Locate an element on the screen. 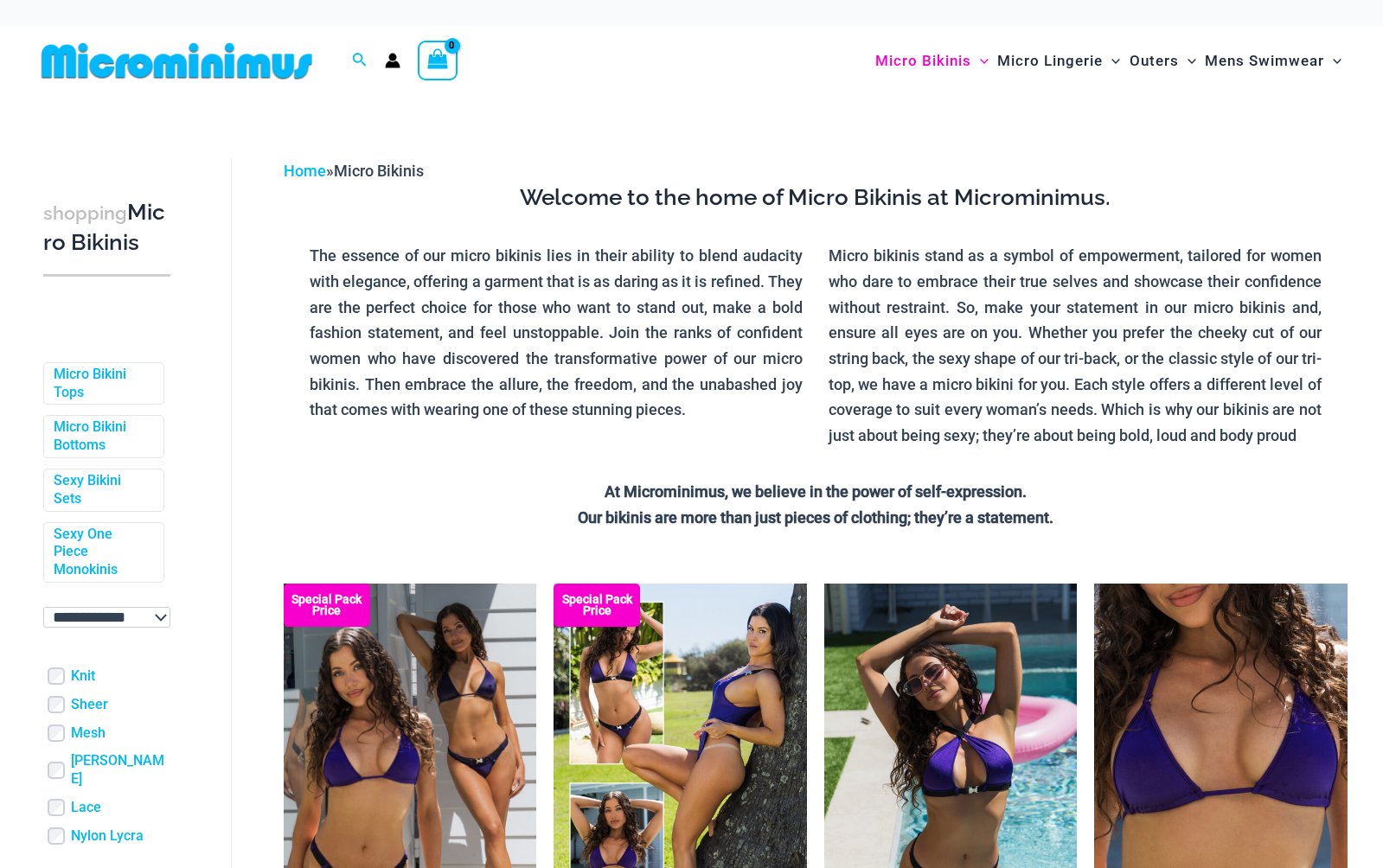 The width and height of the screenshot is (1383, 868). a: Mens SwimwearMenu ToggleMenu Toggle is located at coordinates (1273, 61).